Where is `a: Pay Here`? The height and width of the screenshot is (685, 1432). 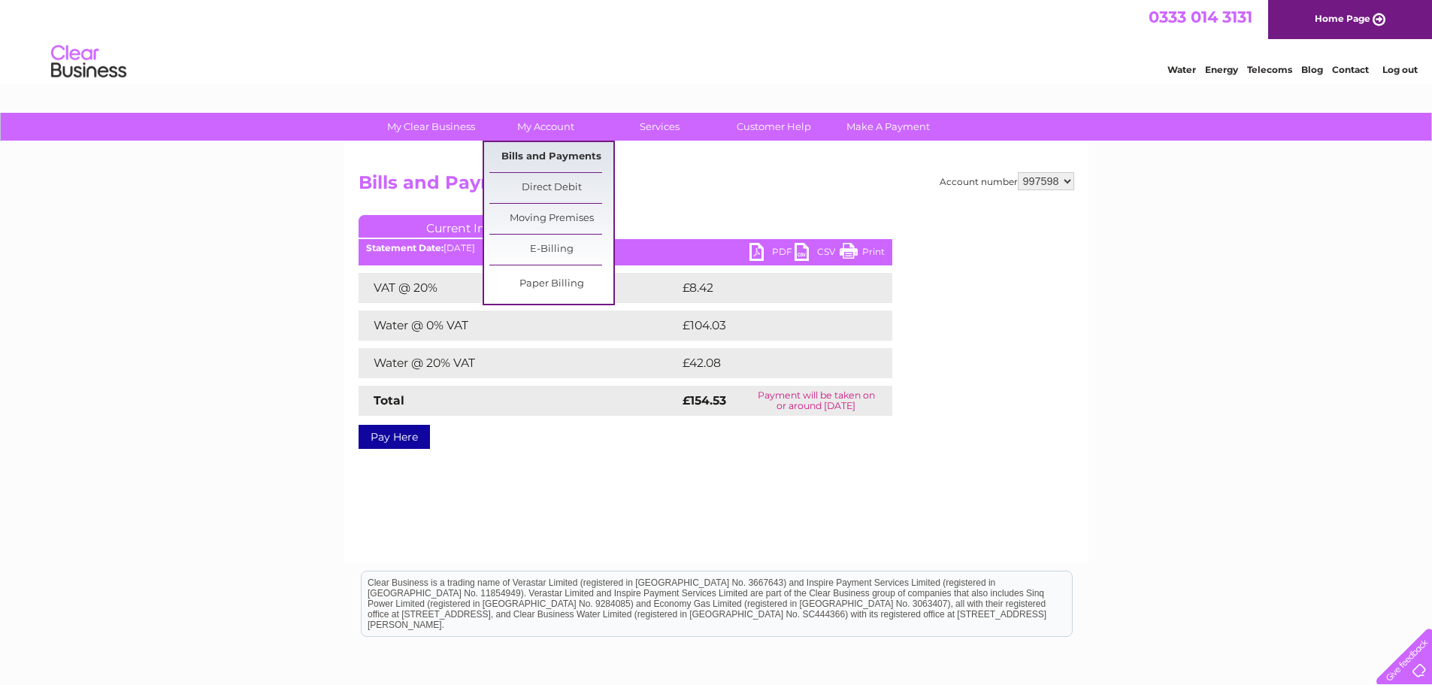
a: Pay Here is located at coordinates (394, 437).